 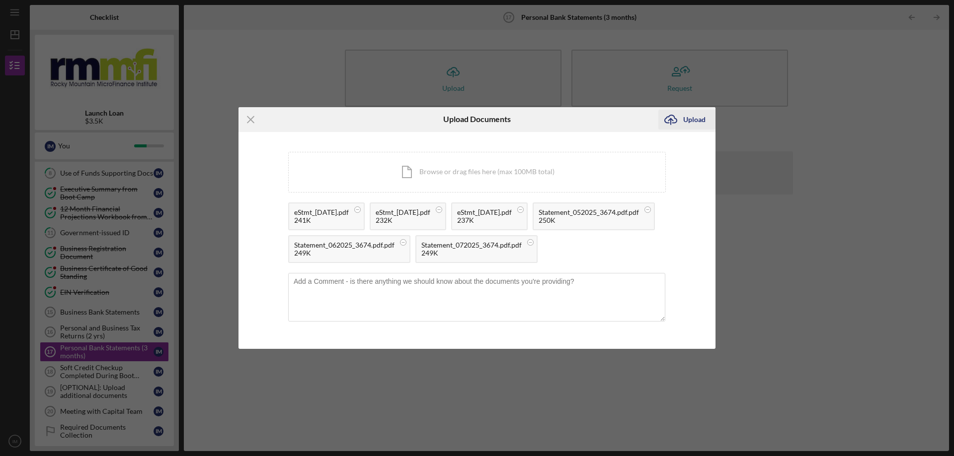 I want to click on div: 250K, so click(x=589, y=221).